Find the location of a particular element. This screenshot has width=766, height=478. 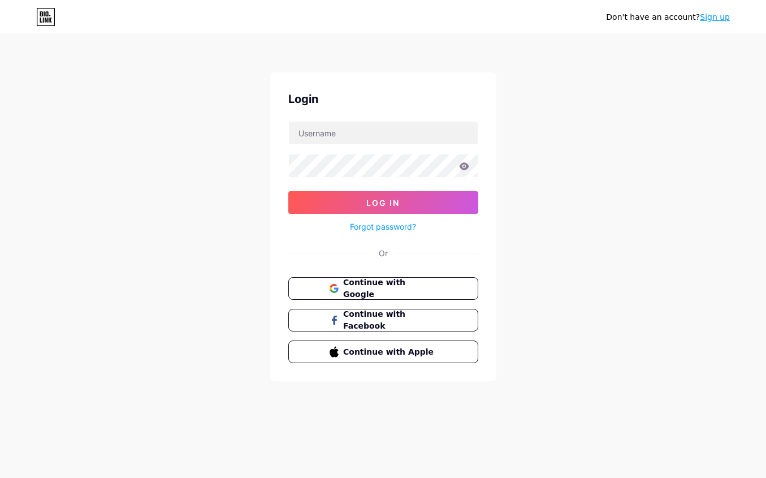

button: Continue with Facebook is located at coordinates (384, 320).